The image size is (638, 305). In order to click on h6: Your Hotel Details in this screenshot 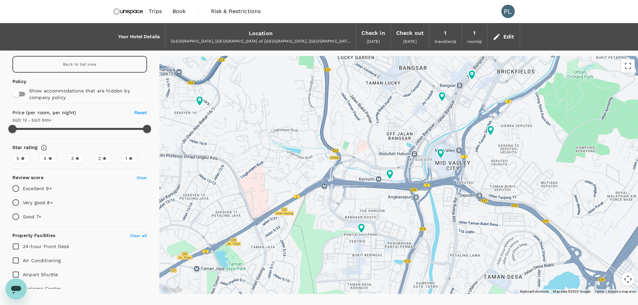, I will do `click(139, 37)`.